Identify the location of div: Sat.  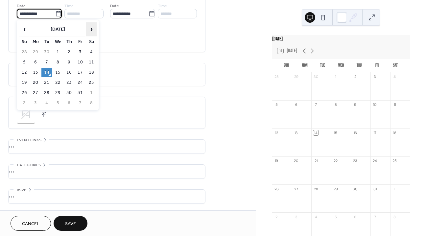
(395, 66).